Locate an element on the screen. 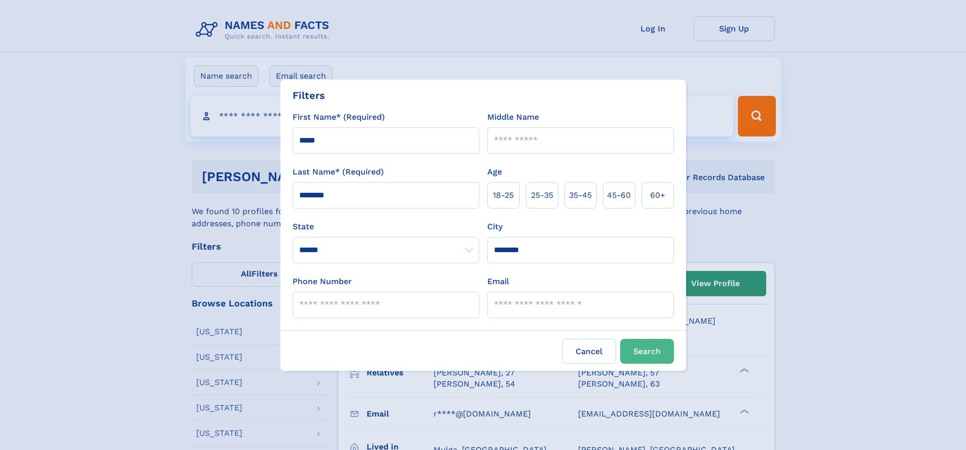 This screenshot has width=966, height=450. label: Last Name* (Required) is located at coordinates (338, 172).